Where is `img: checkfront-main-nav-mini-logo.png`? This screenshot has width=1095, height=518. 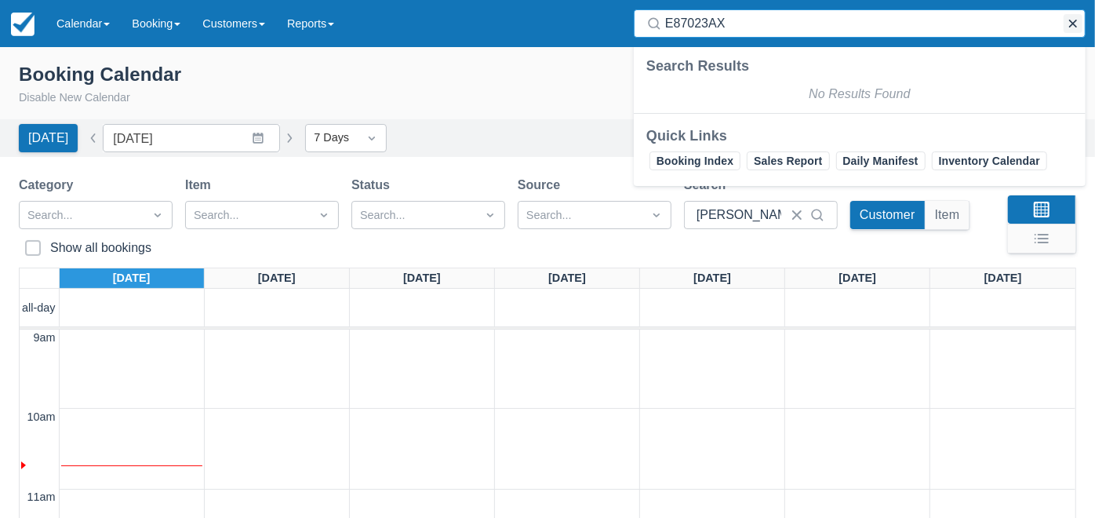
img: checkfront-main-nav-mini-logo.png is located at coordinates (23, 24).